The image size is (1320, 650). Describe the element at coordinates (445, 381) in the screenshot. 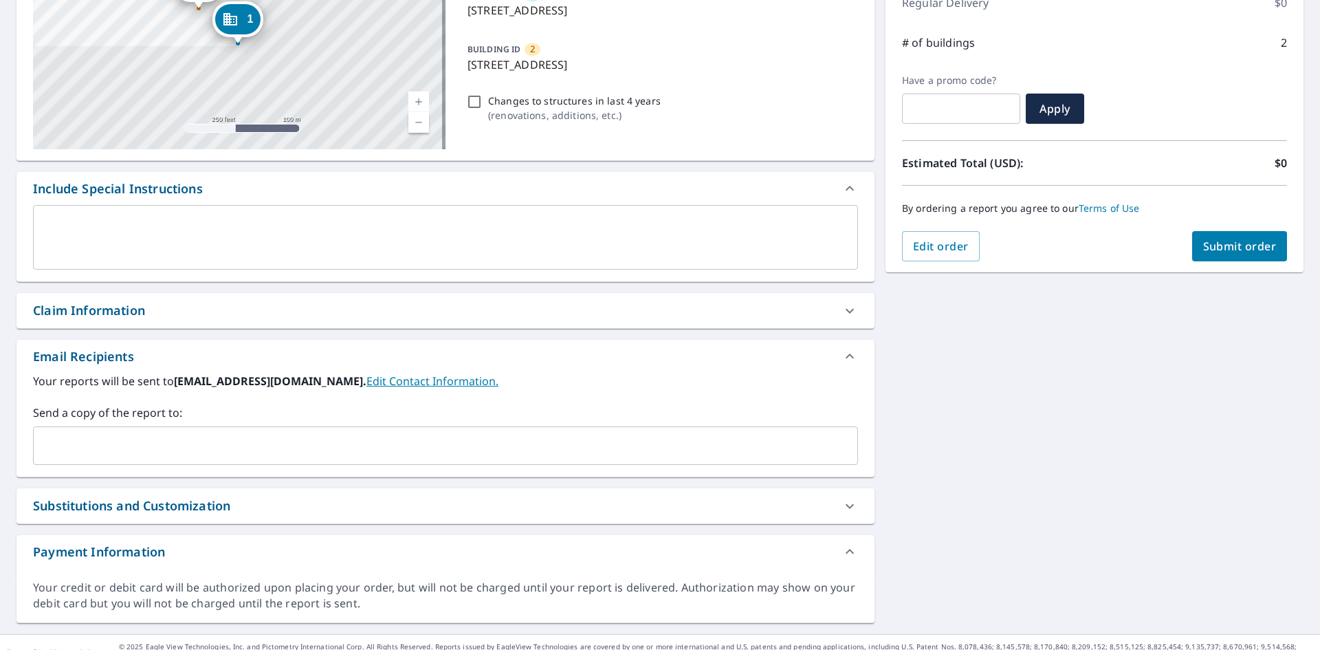

I see `label: Your reports will be sent to` at that location.